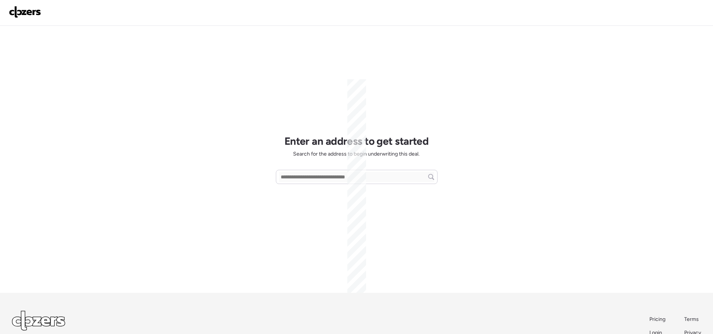 The image size is (713, 334). Describe the element at coordinates (692, 320) in the screenshot. I see `a: Terms` at that location.